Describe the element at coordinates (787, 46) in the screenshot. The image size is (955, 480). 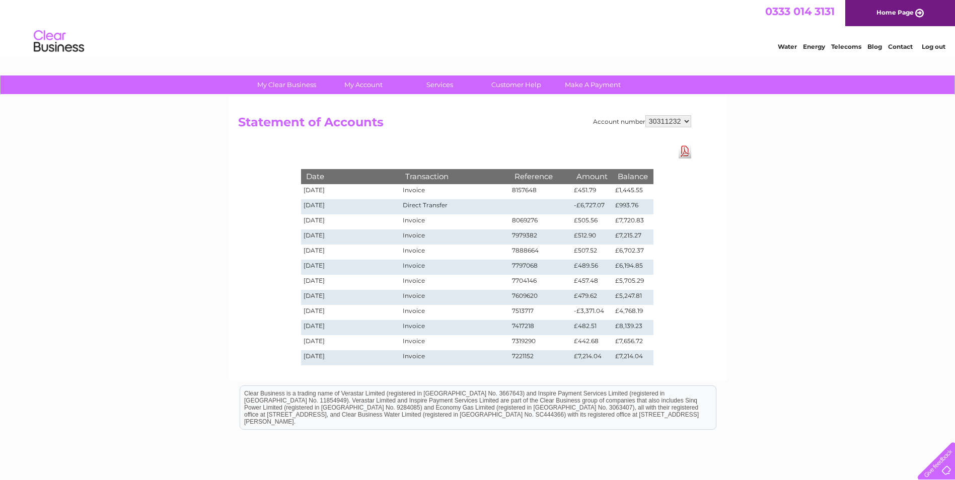
I see `a: Water` at that location.